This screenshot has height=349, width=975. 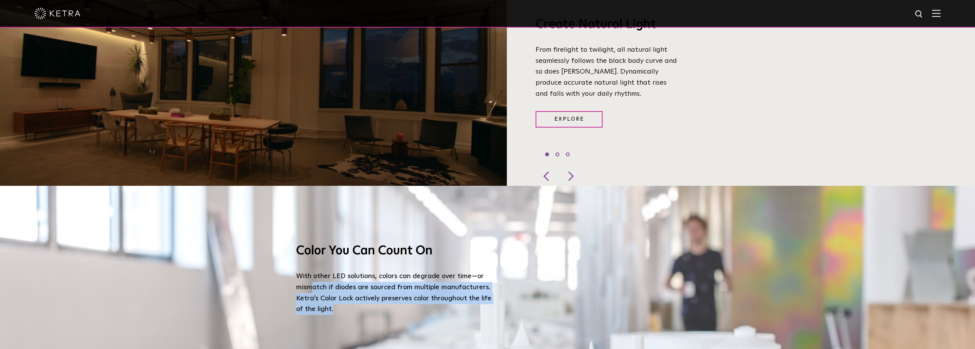 What do you see at coordinates (396, 293) in the screenshot?
I see `p: With other LED solutions, colors can degrade over time—or mismatch if diodes are sourced from mul...` at bounding box center [396, 293].